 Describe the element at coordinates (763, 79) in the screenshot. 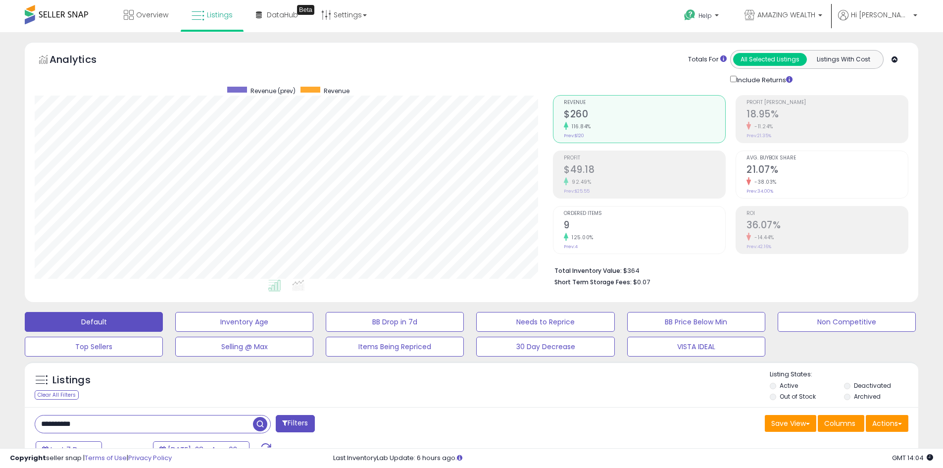

I see `div: Include Returns` at that location.